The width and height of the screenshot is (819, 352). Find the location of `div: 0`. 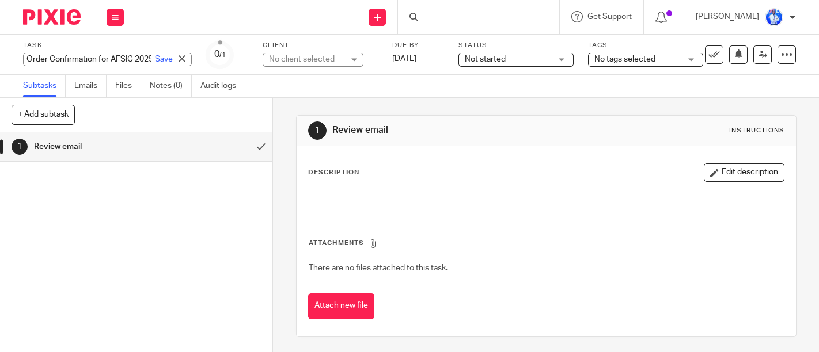

div: 0 is located at coordinates (220, 54).